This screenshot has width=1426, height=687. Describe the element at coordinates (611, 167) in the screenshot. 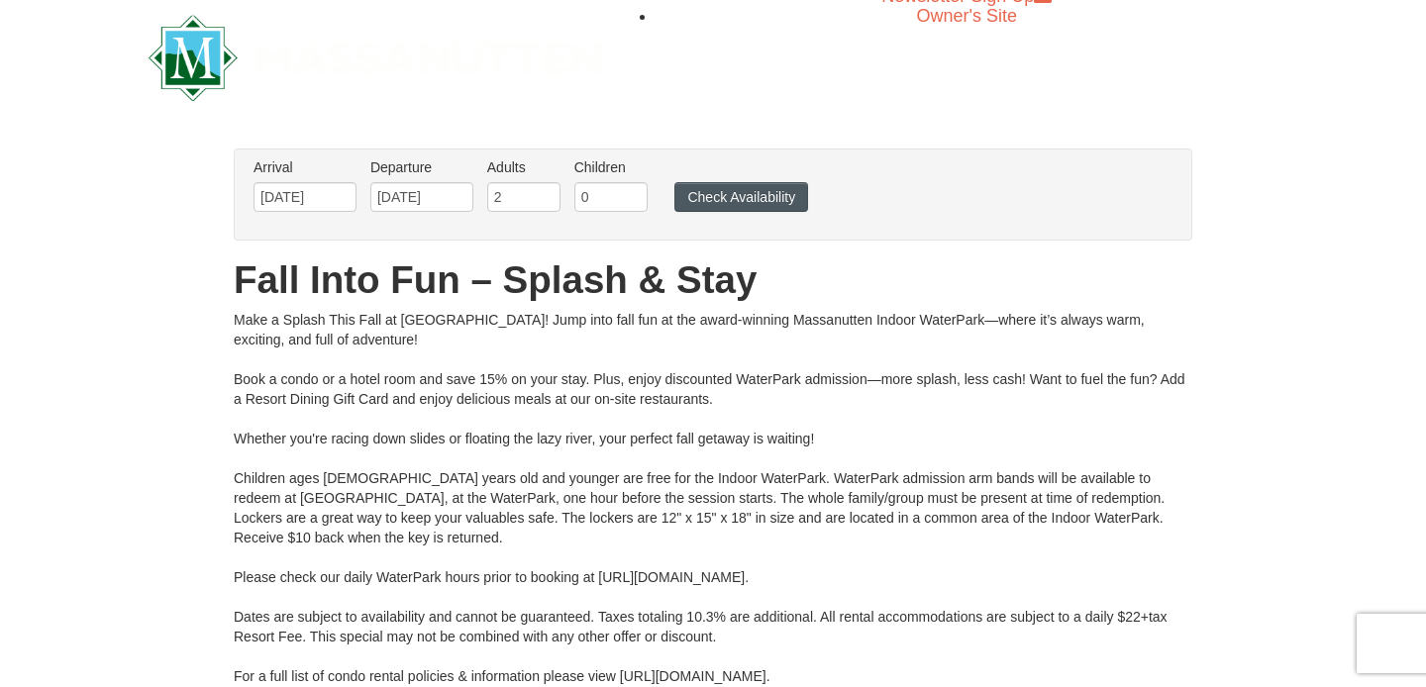

I see `label: Children` at that location.